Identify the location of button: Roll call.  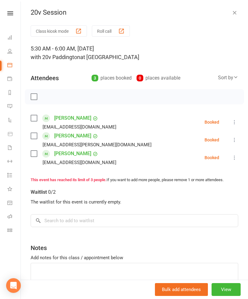
(111, 31).